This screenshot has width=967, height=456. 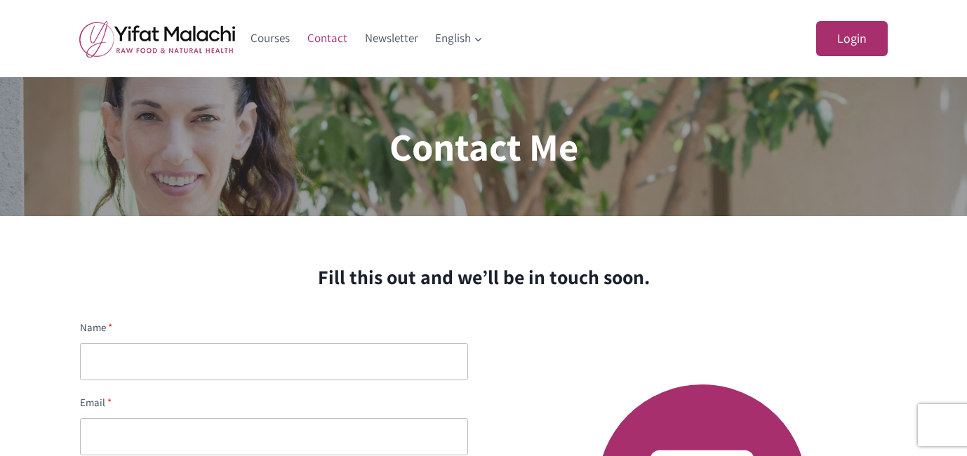 I want to click on nav: Primary Navigation, so click(x=367, y=39).